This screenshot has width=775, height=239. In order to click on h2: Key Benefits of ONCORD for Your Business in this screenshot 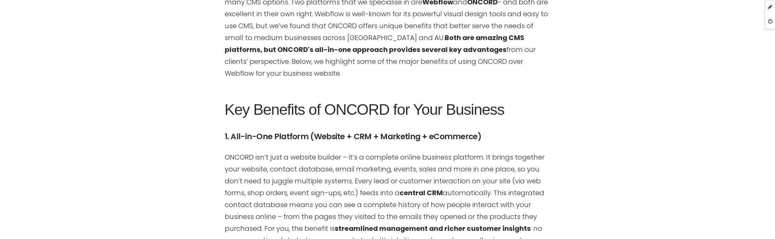, I will do `click(388, 110)`.